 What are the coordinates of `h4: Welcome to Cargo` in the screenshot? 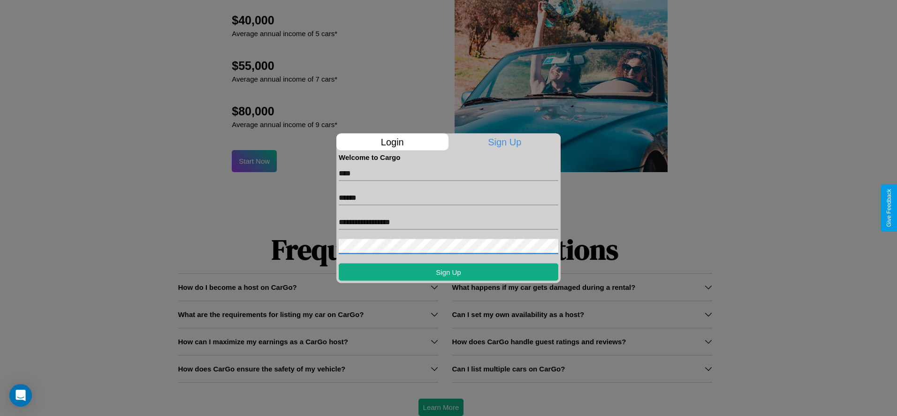 It's located at (449, 157).